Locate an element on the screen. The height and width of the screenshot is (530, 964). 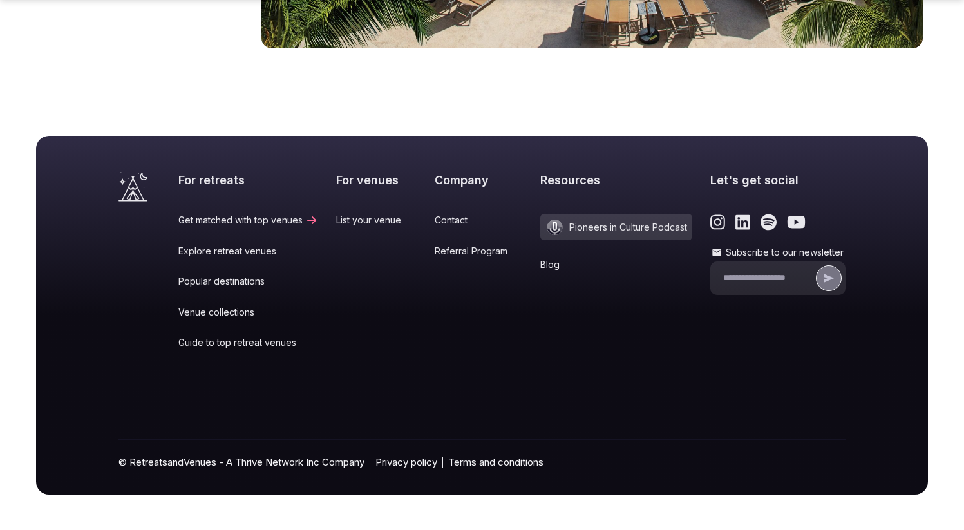
a: Referral Program is located at coordinates (479, 251).